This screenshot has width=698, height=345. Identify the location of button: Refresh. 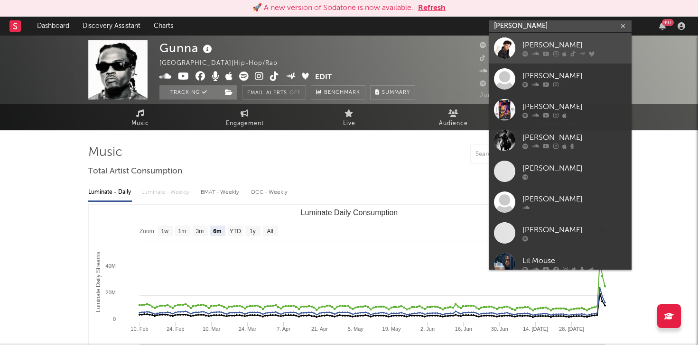
(432, 8).